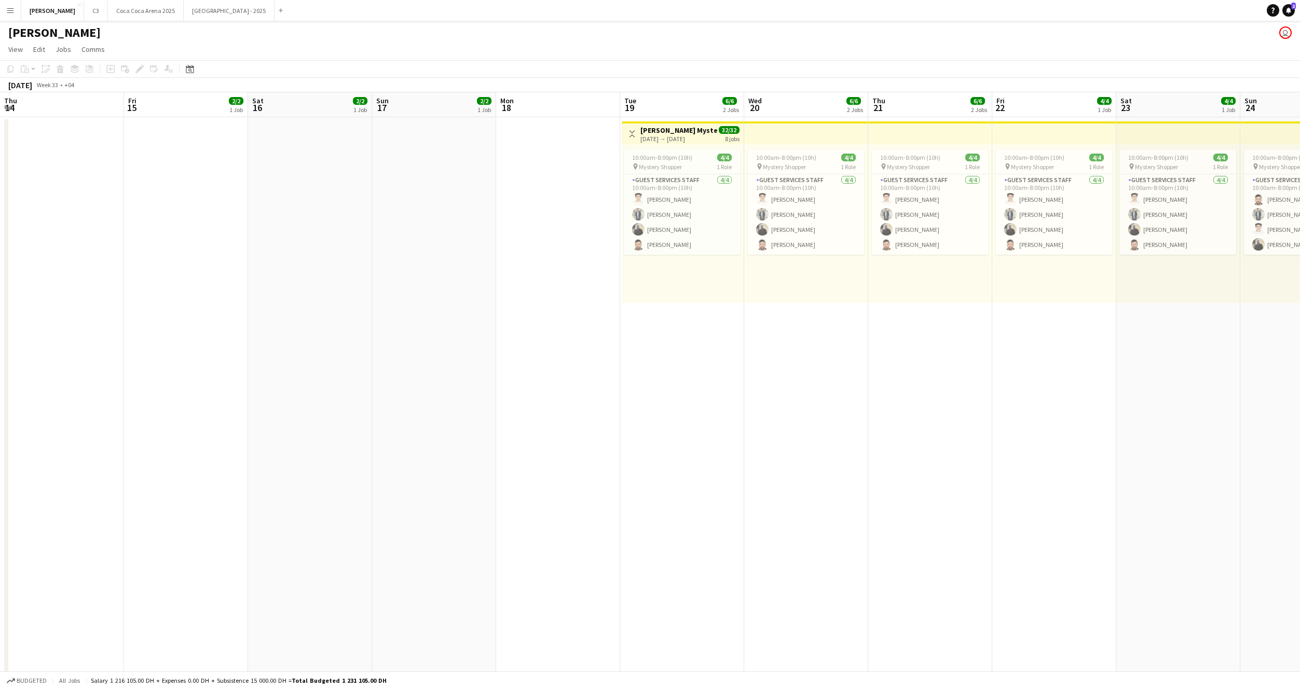  I want to click on div: 8 jobs, so click(732, 138).